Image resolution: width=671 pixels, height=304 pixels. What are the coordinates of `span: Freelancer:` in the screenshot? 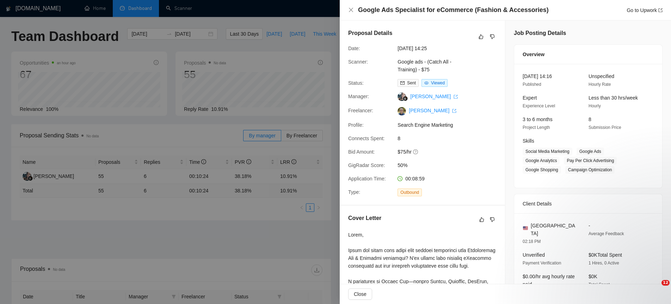 It's located at (361, 110).